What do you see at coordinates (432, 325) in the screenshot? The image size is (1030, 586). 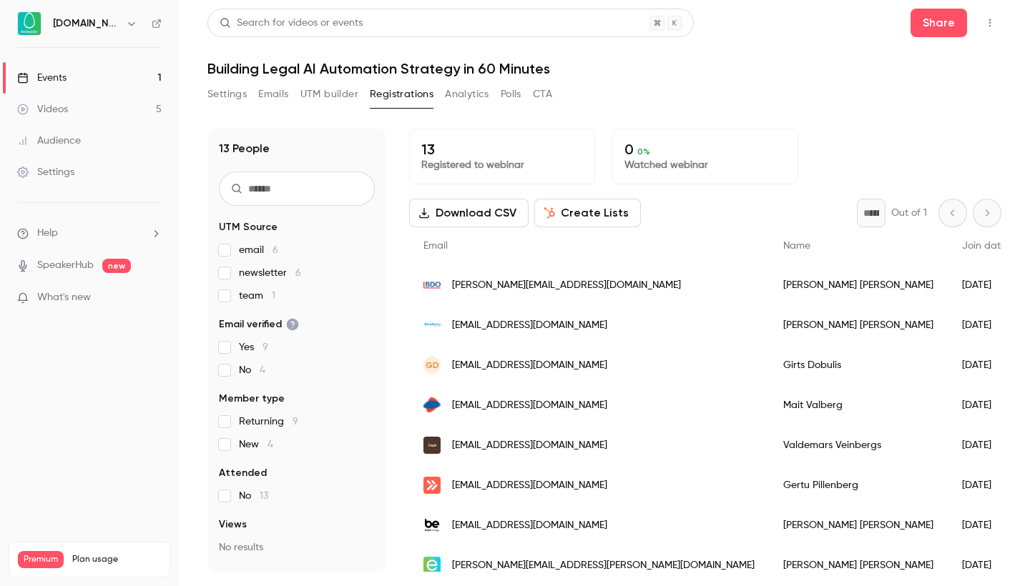 I see `img: bburro.com` at bounding box center [432, 325].